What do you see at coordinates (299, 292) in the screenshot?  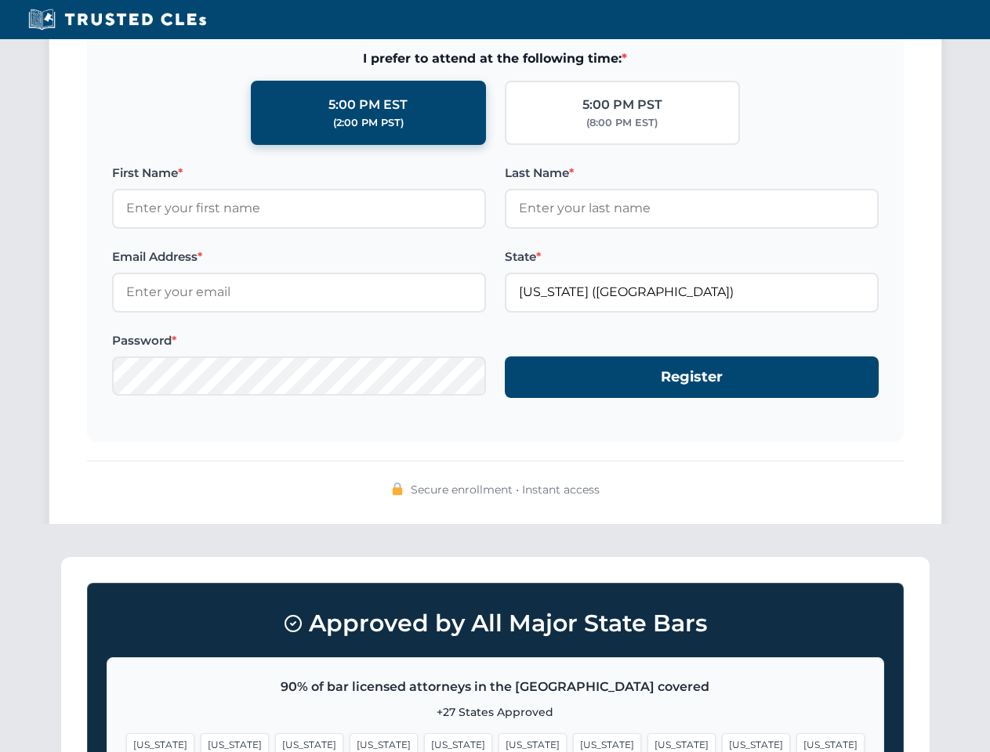 I see `input: Enter your email` at bounding box center [299, 292].